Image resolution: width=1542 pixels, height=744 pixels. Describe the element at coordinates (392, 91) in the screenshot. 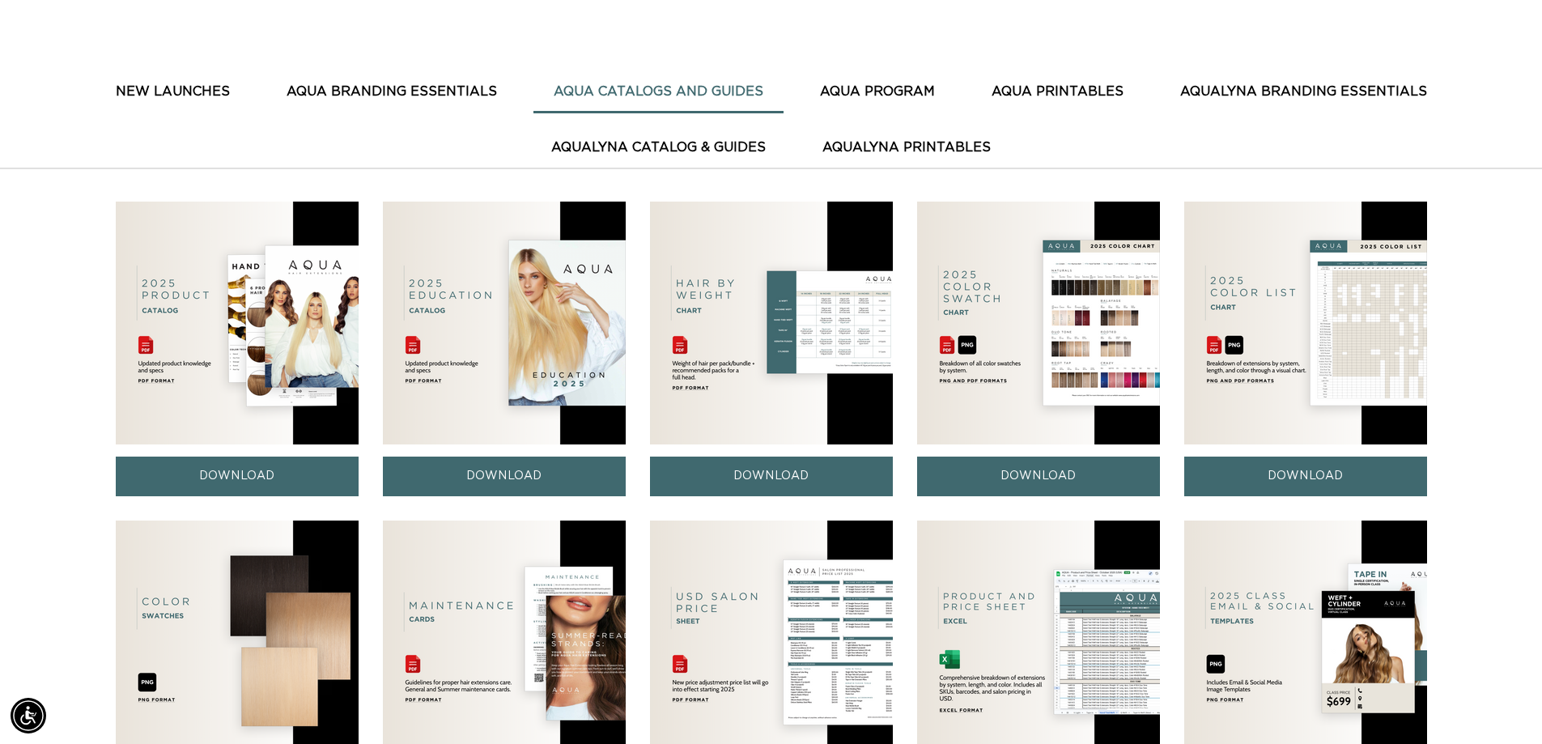

I see `button: AQUA BRANDING ESSENTIALS` at that location.